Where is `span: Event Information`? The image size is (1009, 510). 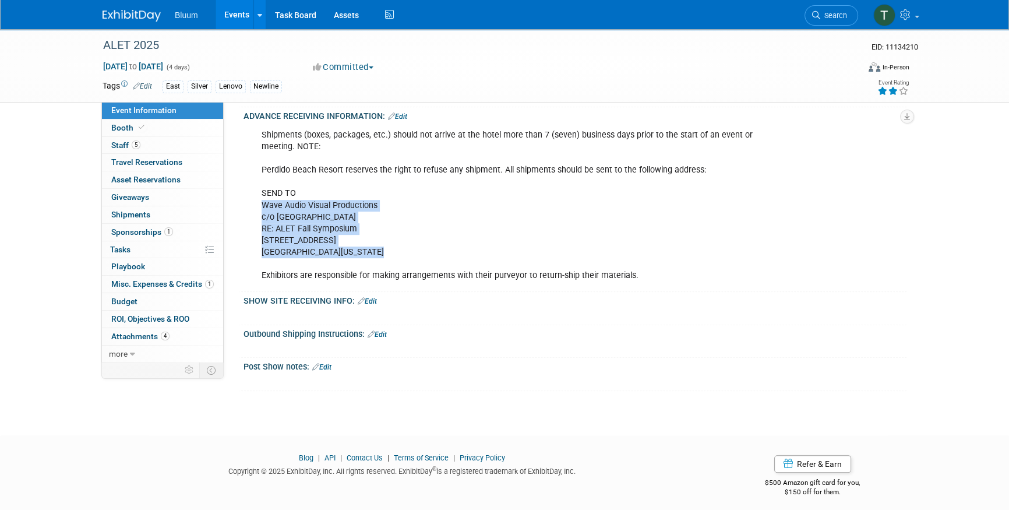 span: Event Information is located at coordinates (144, 110).